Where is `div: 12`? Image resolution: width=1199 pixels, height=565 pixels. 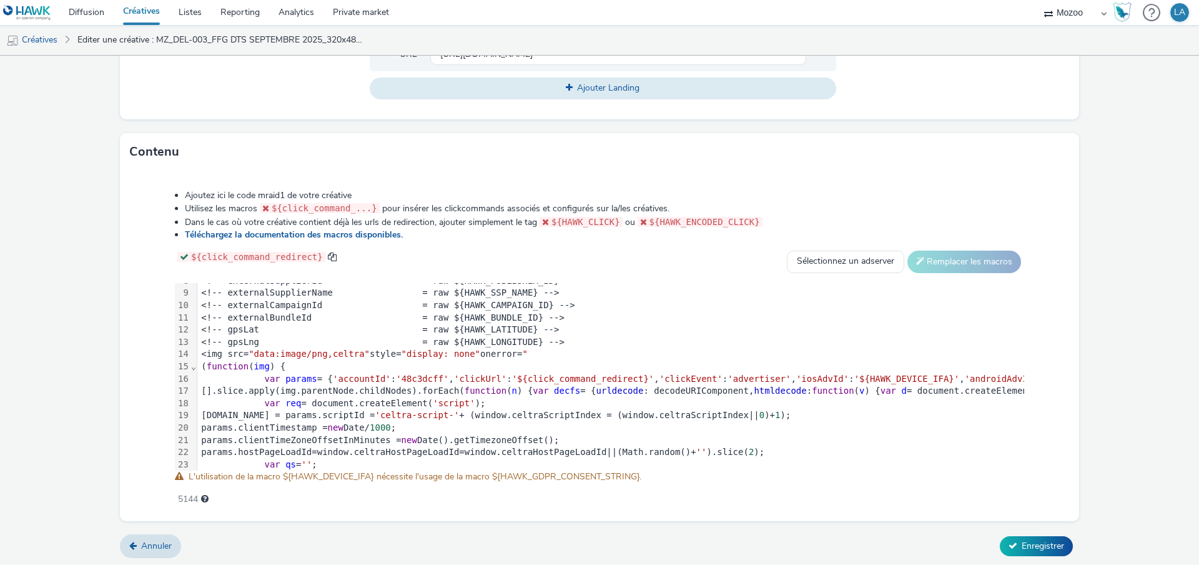
div: 12 is located at coordinates (182, 330).